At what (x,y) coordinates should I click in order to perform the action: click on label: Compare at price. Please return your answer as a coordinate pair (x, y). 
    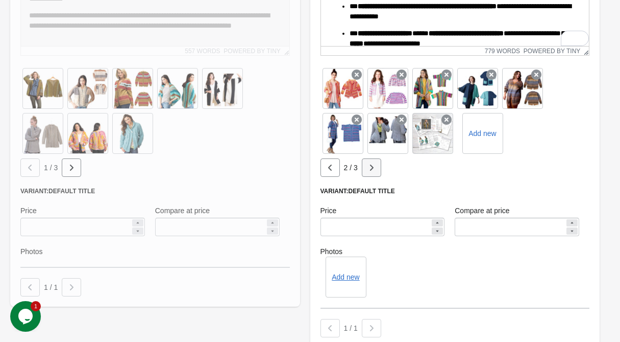
    Looking at the image, I should click on (482, 210).